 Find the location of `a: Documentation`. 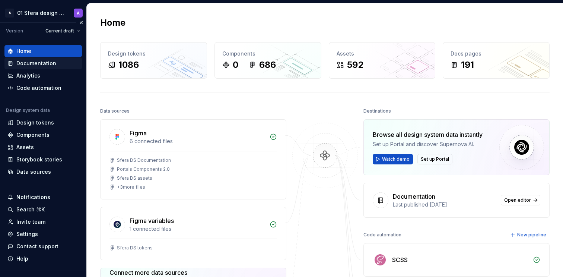

a: Documentation is located at coordinates (43, 63).